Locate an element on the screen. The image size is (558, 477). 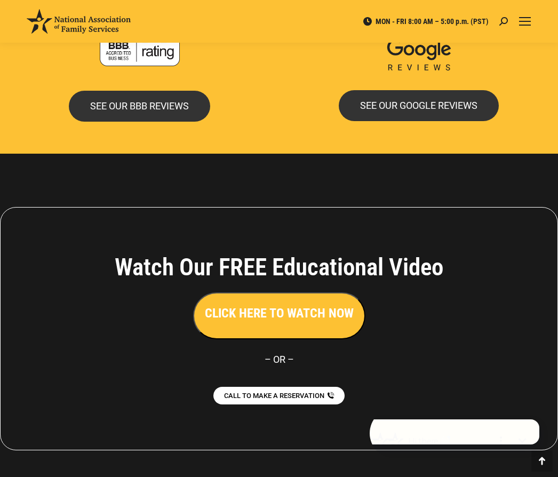
span: Hi there is located at coordinates (60, 33).